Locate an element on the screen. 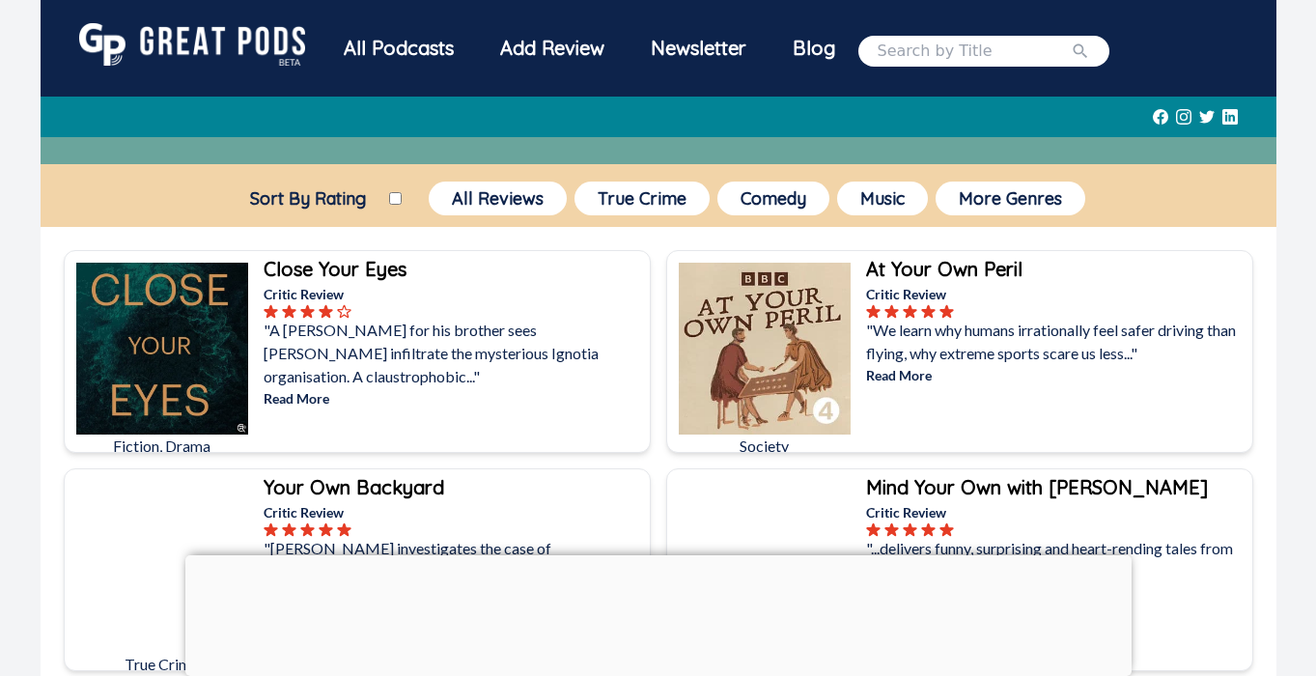 The image size is (1316, 676). a: At Your Own PerilSocietyAt Your Own PerilCritic Review"We learn why humans irrationally feel safe... is located at coordinates (959, 351).